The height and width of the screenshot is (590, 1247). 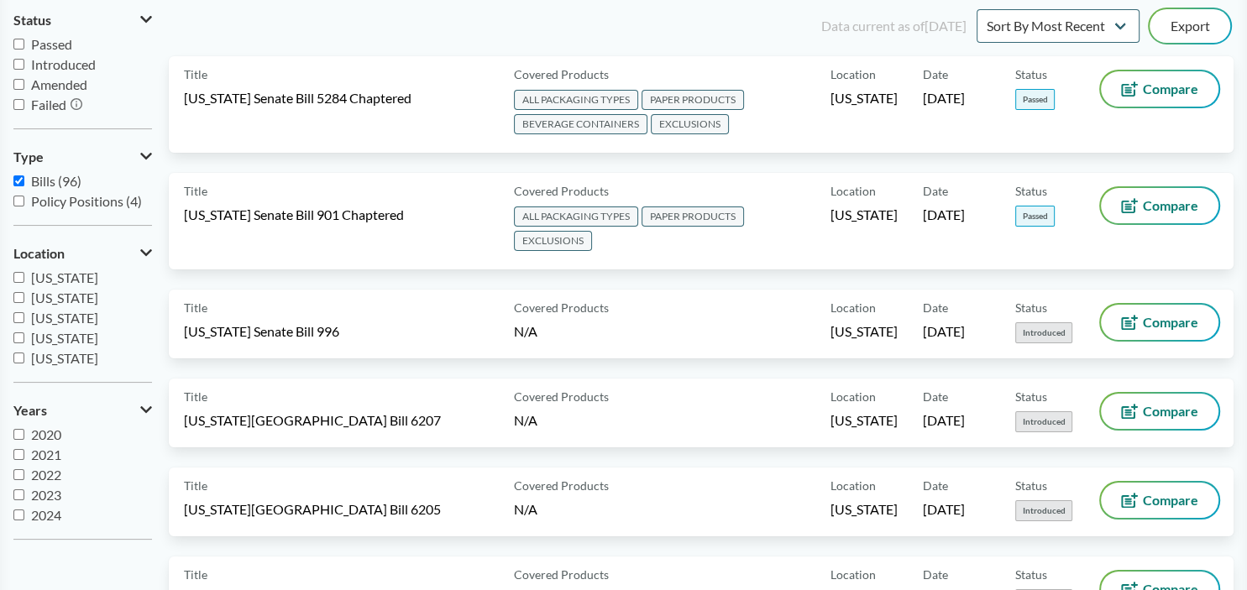 I want to click on button: Export, so click(x=1190, y=26).